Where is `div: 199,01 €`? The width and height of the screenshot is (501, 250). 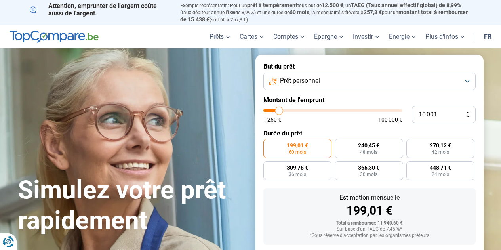 div: 199,01 € is located at coordinates (370, 211).